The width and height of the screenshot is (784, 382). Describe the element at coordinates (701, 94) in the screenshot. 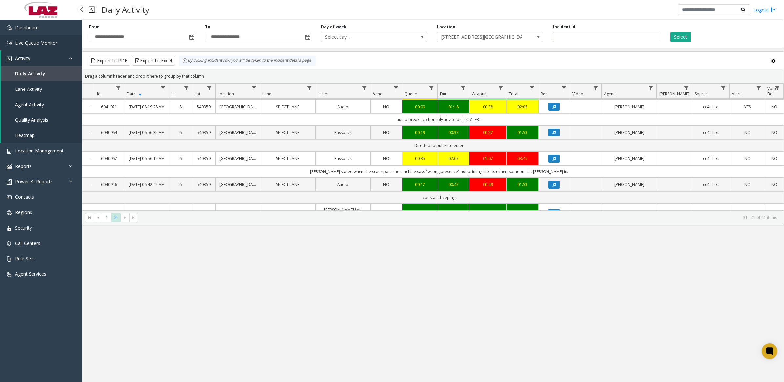

I see `span: Source` at that location.